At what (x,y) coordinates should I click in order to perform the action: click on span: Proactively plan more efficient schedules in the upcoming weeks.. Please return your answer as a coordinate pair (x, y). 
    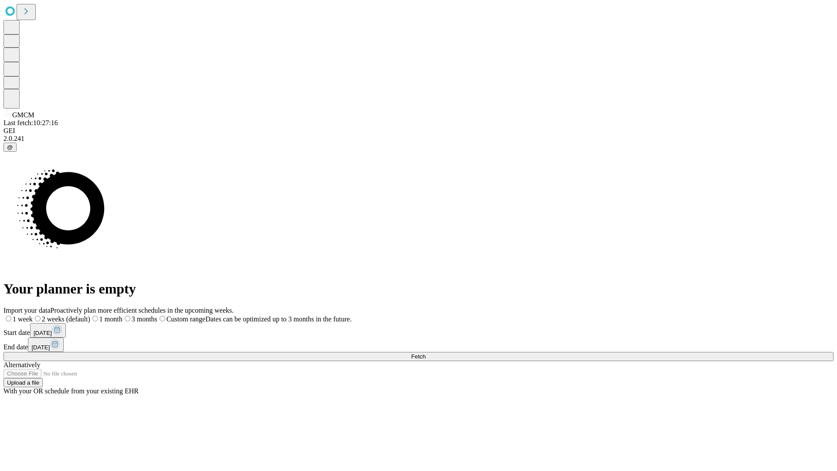
    Looking at the image, I should click on (142, 310).